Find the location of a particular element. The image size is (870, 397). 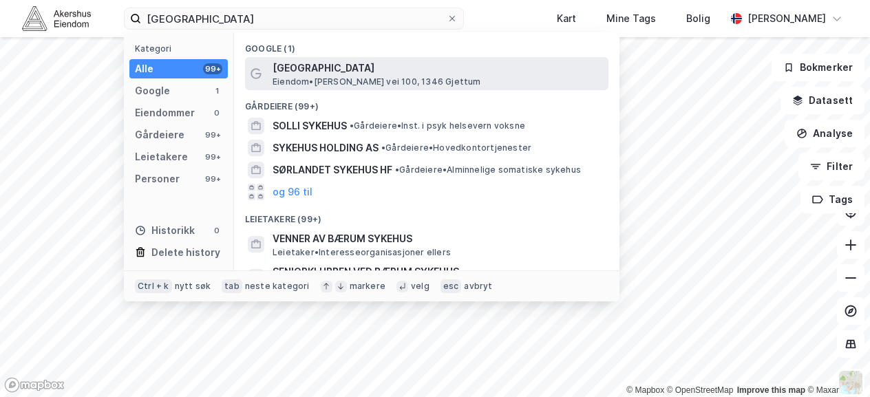

div: Kategori is located at coordinates (181, 48).